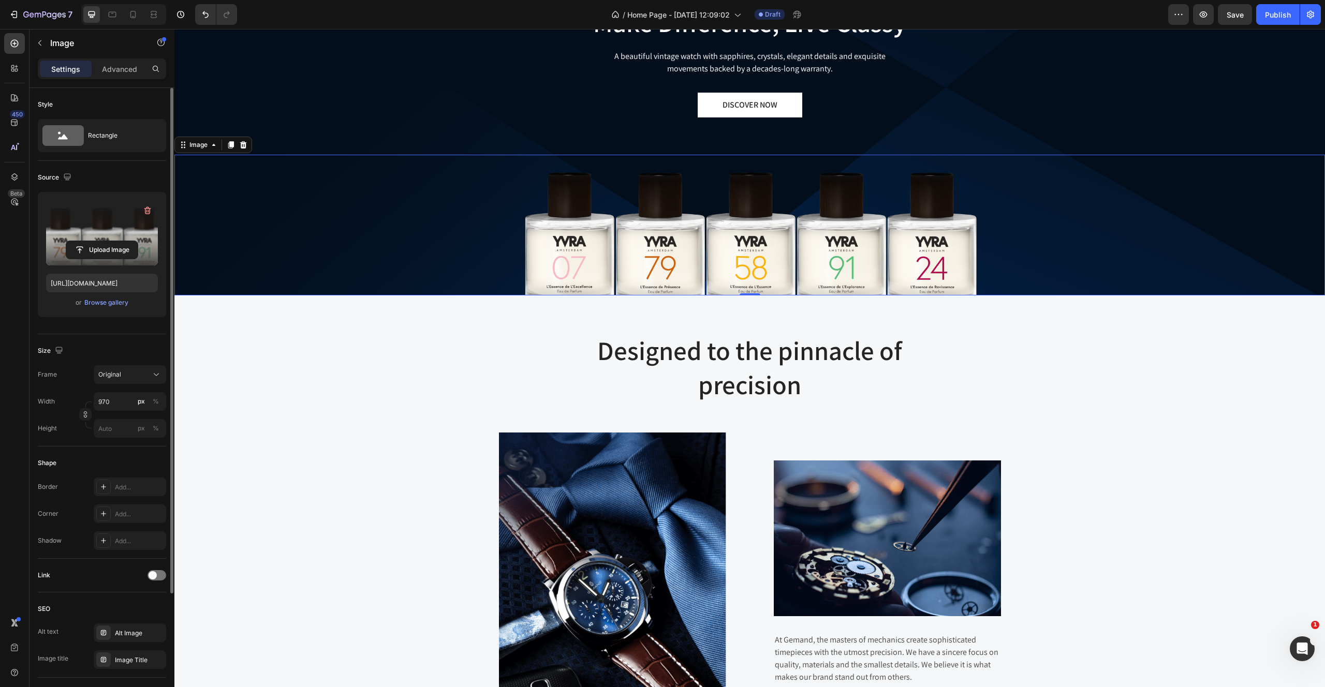 Image resolution: width=1325 pixels, height=687 pixels. I want to click on div: Undo/Redo, so click(216, 14).